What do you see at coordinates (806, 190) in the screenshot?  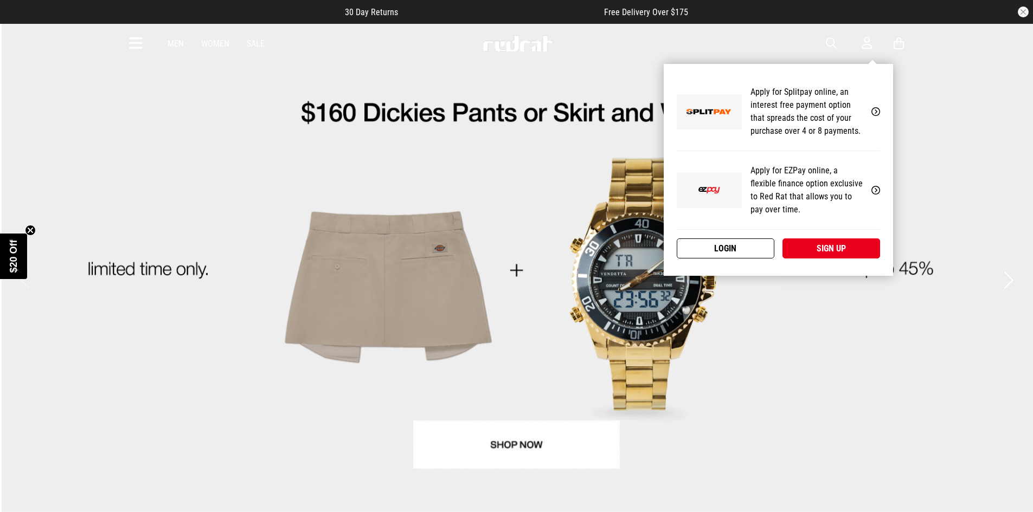 I see `p: Apply for EZPay online, a flexible finance option exclusive to Red Rat that allows you to pay ove...` at bounding box center [806, 190].